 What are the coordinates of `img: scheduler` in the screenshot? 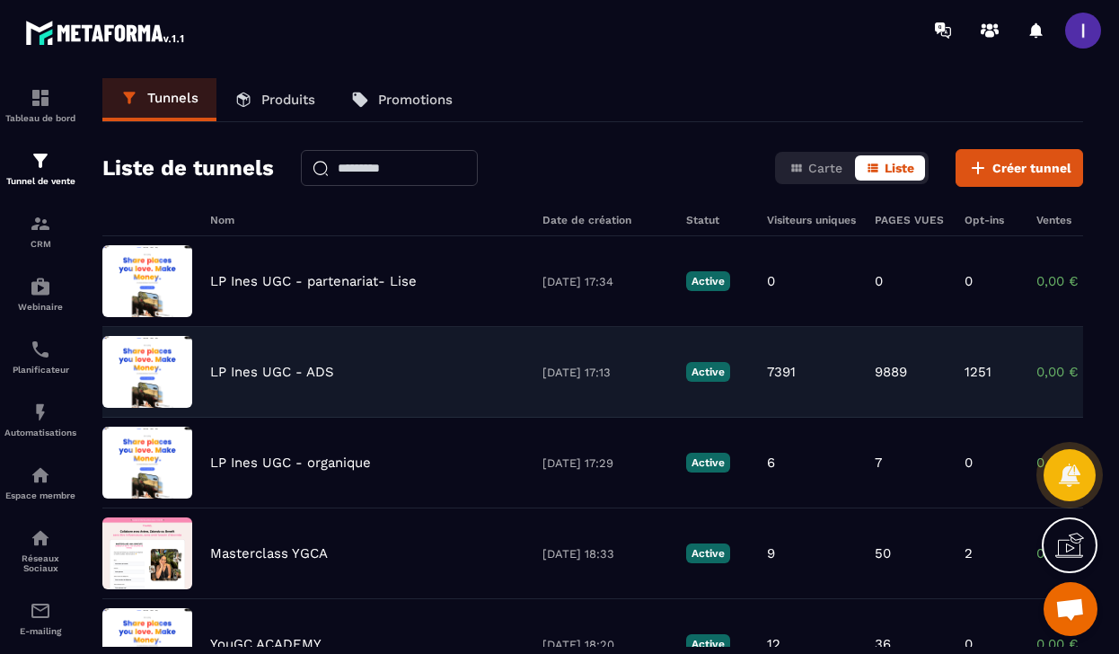 It's located at (40, 349).